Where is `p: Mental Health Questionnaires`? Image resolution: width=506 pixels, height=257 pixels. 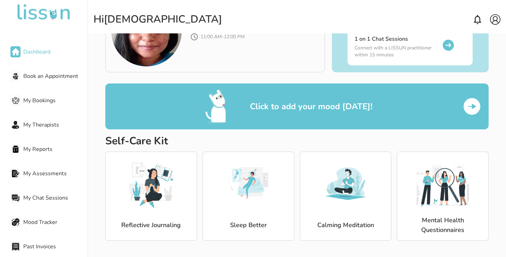 p: Mental Health Questionnaires is located at coordinates (442, 225).